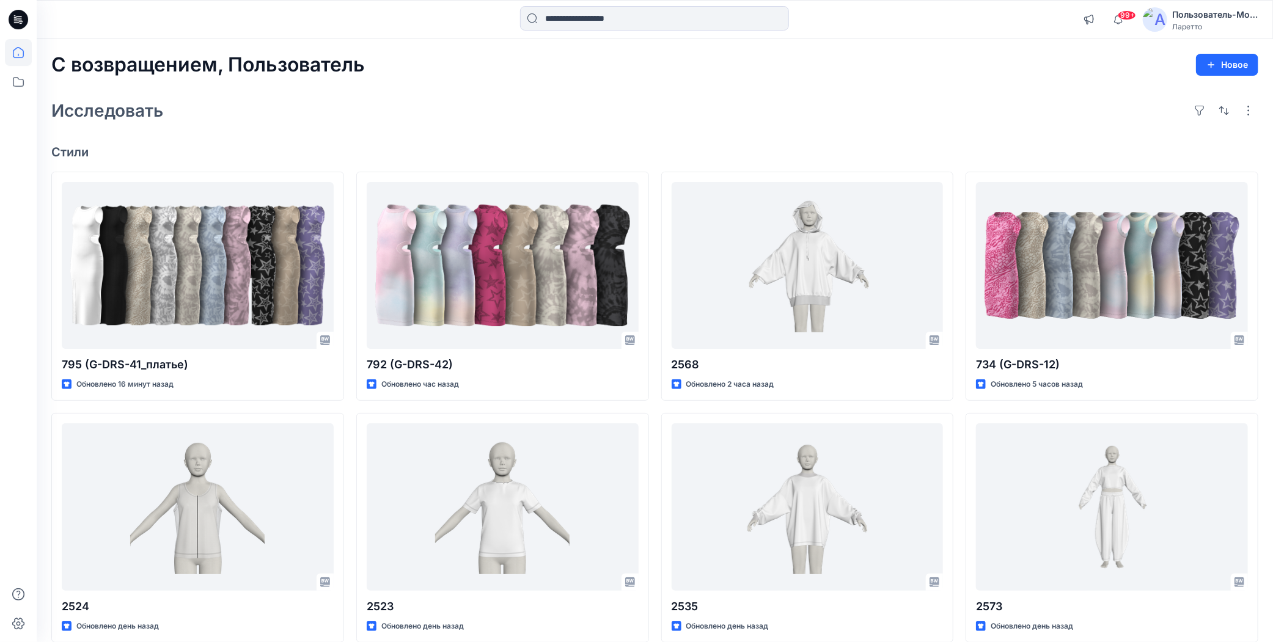 Image resolution: width=1273 pixels, height=642 pixels. Describe the element at coordinates (117, 626) in the screenshot. I see `ya-tr-span: Обновлено день назад` at that location.